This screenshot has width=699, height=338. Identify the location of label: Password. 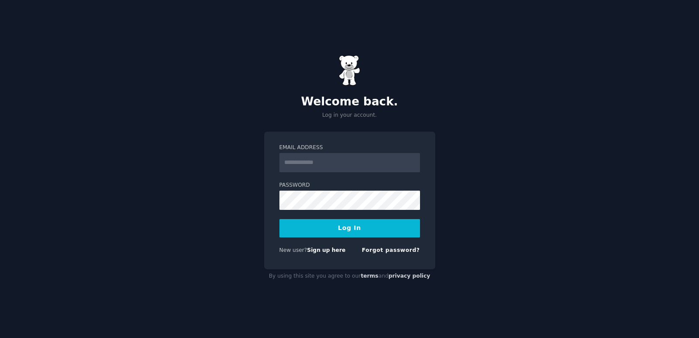
(350, 185).